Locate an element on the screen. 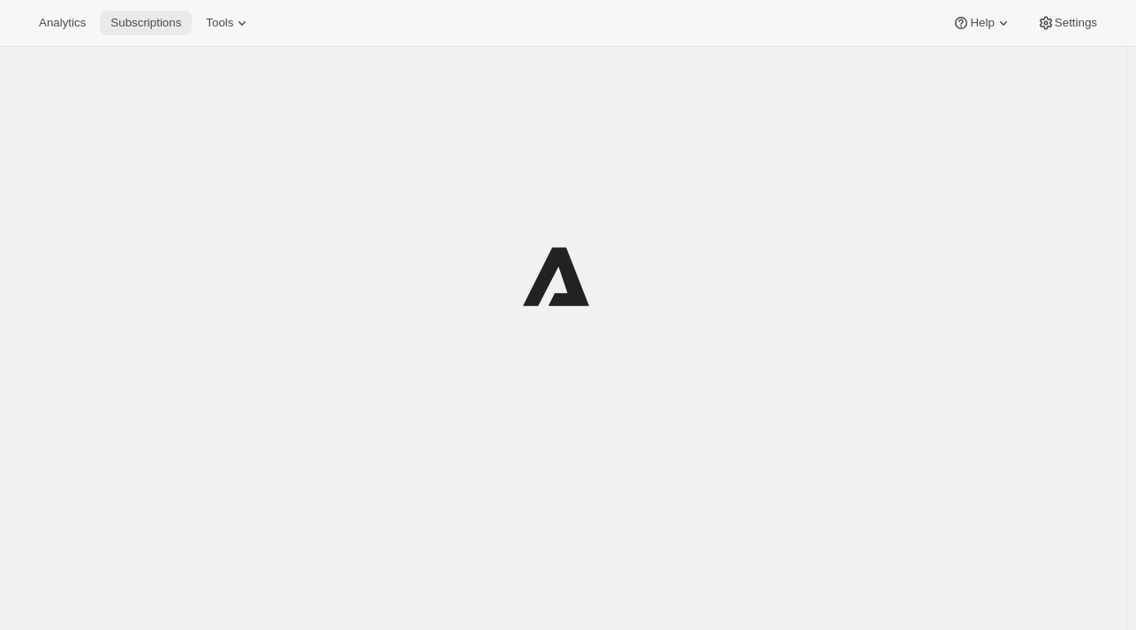 Image resolution: width=1136 pixels, height=630 pixels. button: Tools is located at coordinates (228, 23).